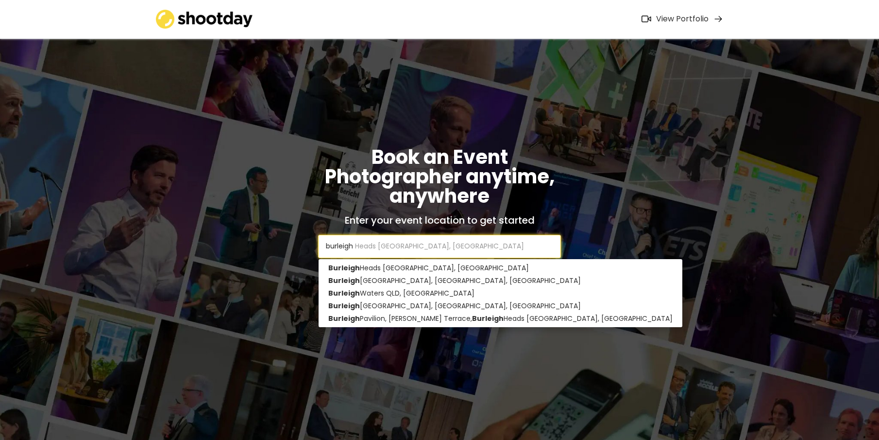 The image size is (879, 440). Describe the element at coordinates (647, 19) in the screenshot. I see `img: Icon%20feather-video%402x.png` at that location.